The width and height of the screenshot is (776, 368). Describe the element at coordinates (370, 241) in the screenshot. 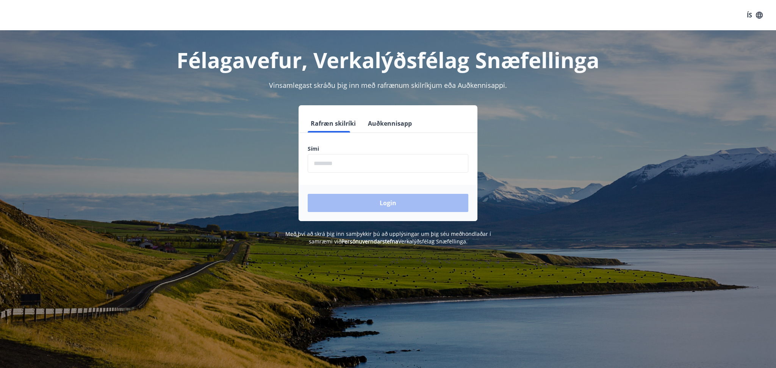

I see `a: Persónuverndarstefna` at that location.